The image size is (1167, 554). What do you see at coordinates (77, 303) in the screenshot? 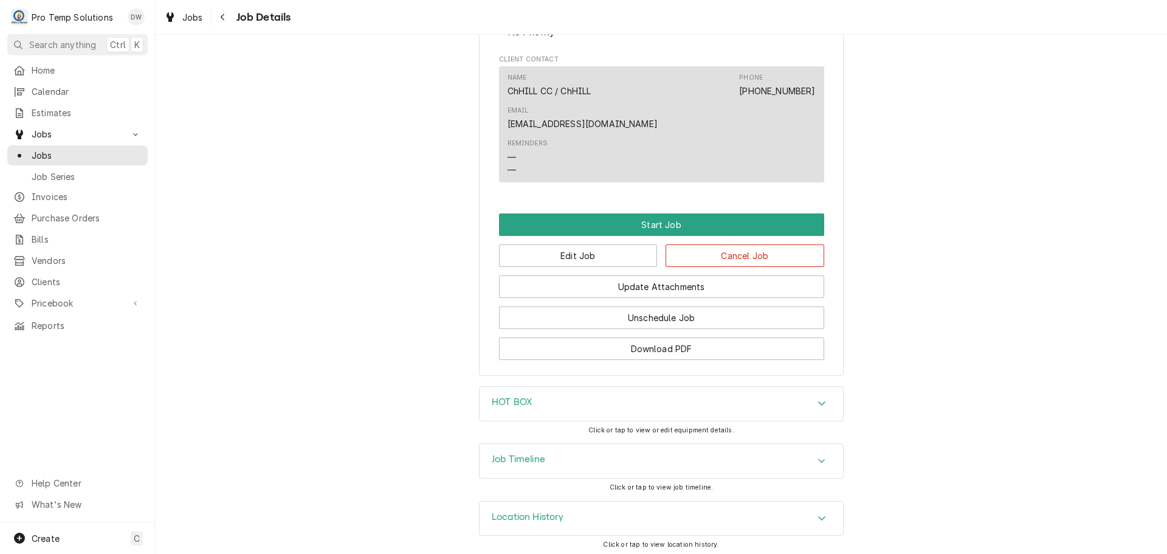
I see `a: Go to Pricebook` at bounding box center [77, 303].